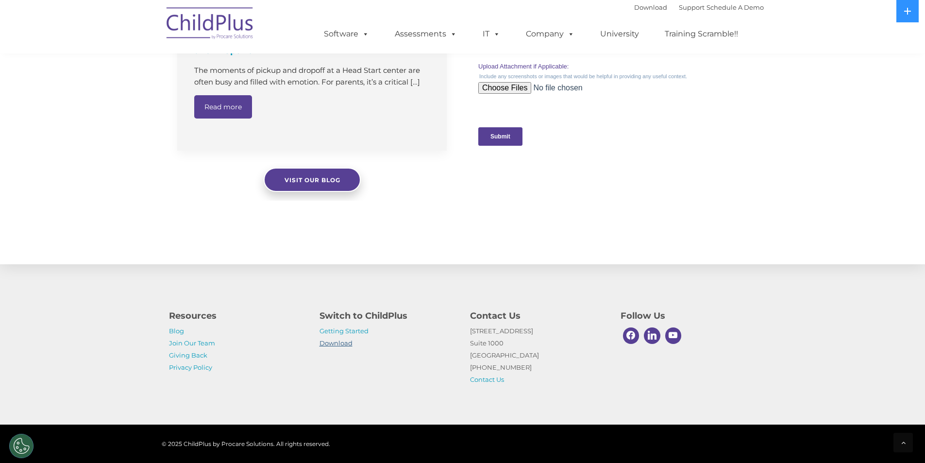 This screenshot has width=925, height=463. What do you see at coordinates (21, 446) in the screenshot?
I see `button: Cookies Settings` at bounding box center [21, 446].